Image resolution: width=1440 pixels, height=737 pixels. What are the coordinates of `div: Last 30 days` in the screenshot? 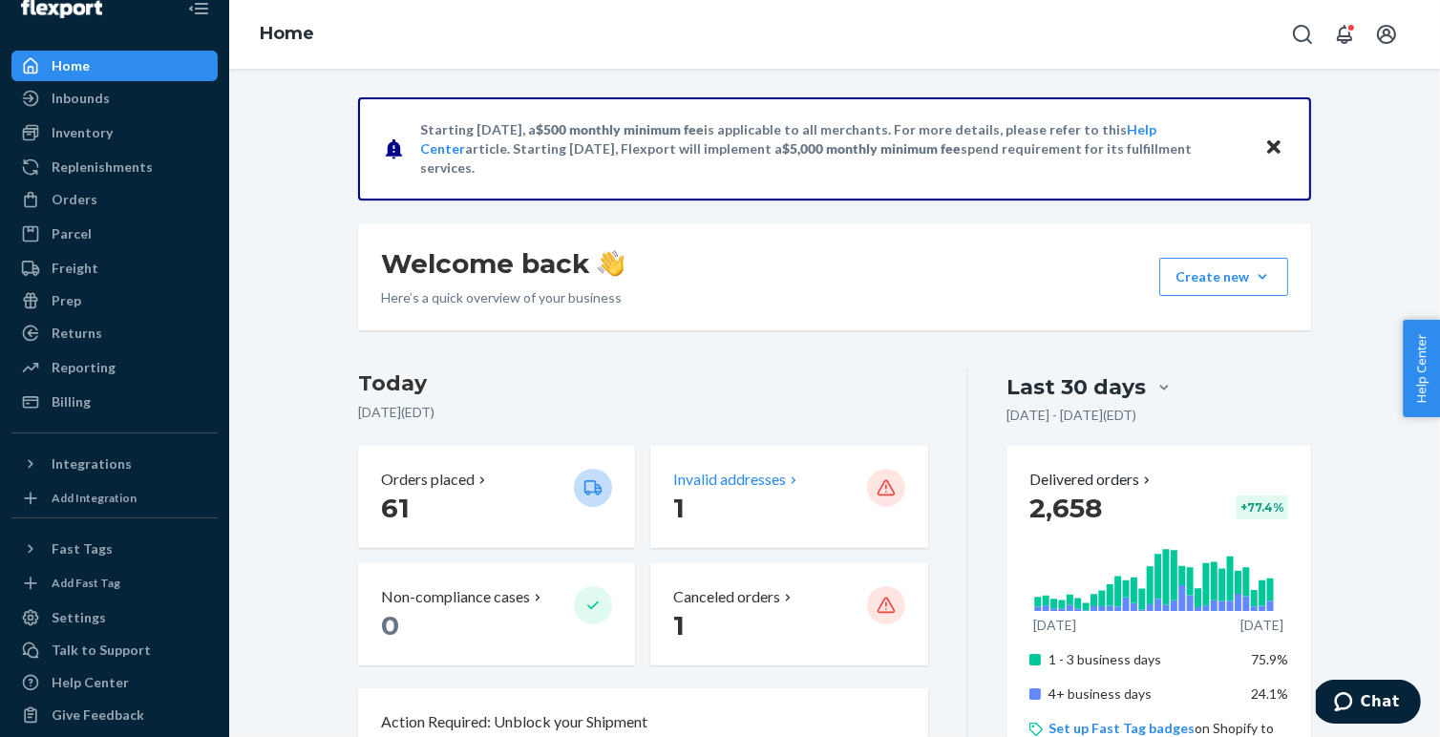 It's located at (1077, 387).